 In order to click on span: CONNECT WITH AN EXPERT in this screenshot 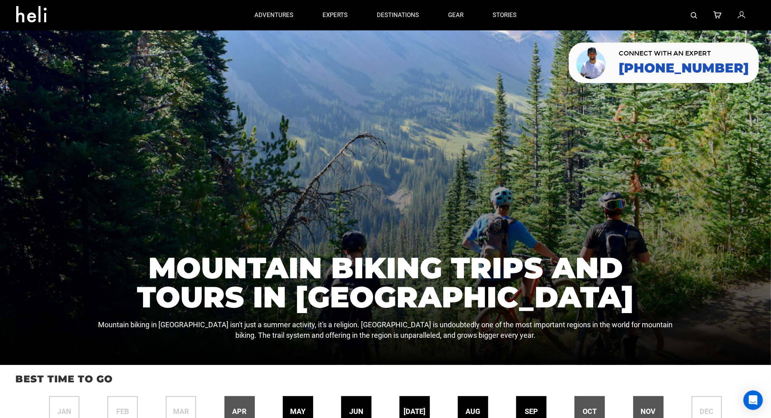, I will do `click(684, 54)`.